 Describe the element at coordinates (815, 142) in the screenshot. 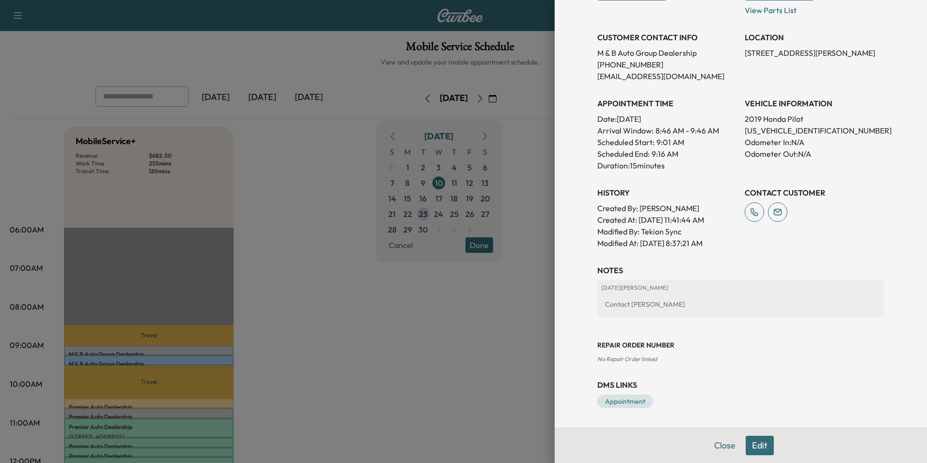

I see `p: Odometer In: N/A` at that location.